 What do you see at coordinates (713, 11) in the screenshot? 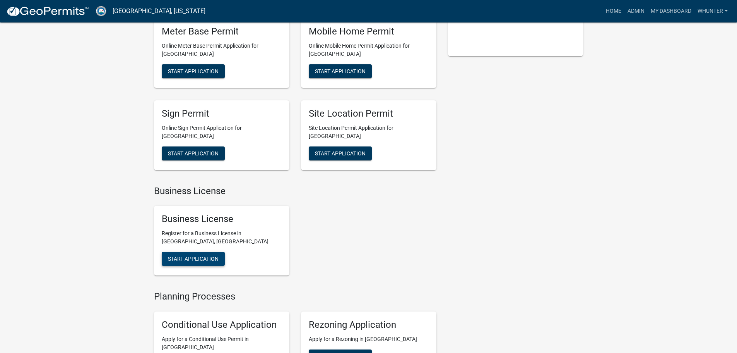
I see `a: whunter` at bounding box center [713, 11].